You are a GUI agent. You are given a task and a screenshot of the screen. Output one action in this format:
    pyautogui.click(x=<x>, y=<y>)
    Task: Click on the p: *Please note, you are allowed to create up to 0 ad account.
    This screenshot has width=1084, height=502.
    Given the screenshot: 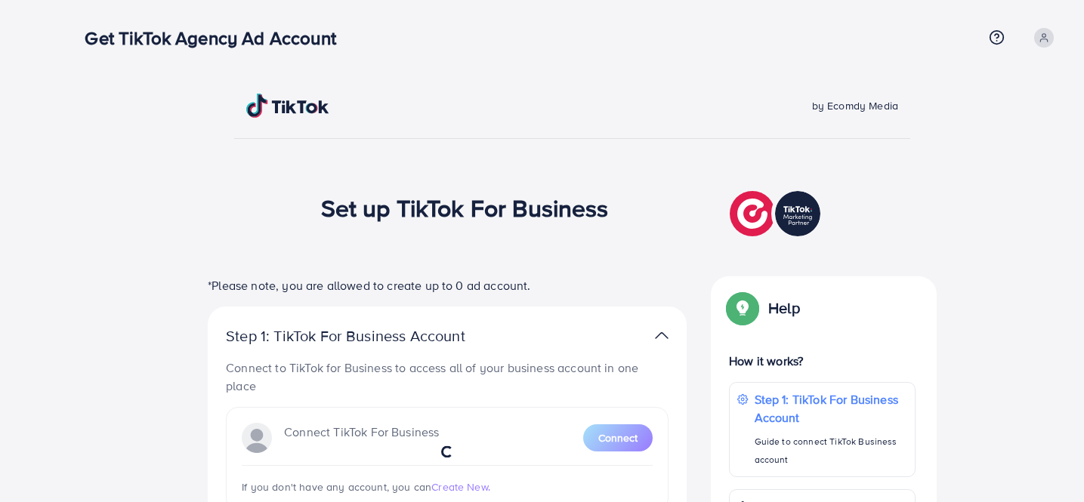 What is the action you would take?
    pyautogui.click(x=447, y=286)
    